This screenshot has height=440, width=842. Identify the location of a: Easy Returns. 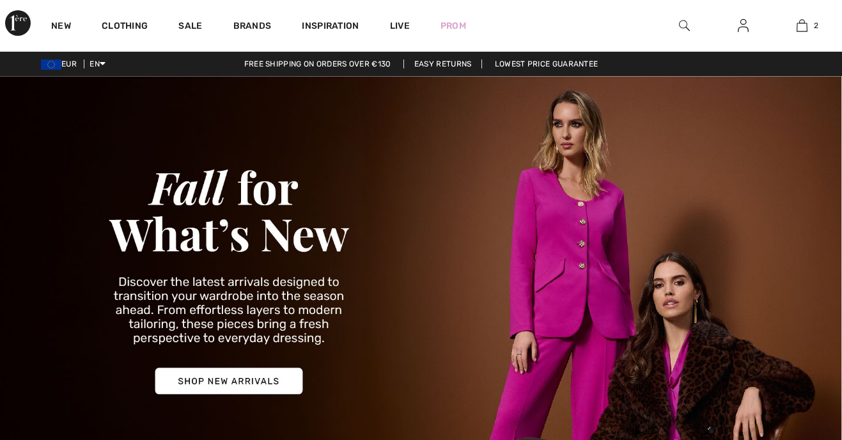
(443, 64).